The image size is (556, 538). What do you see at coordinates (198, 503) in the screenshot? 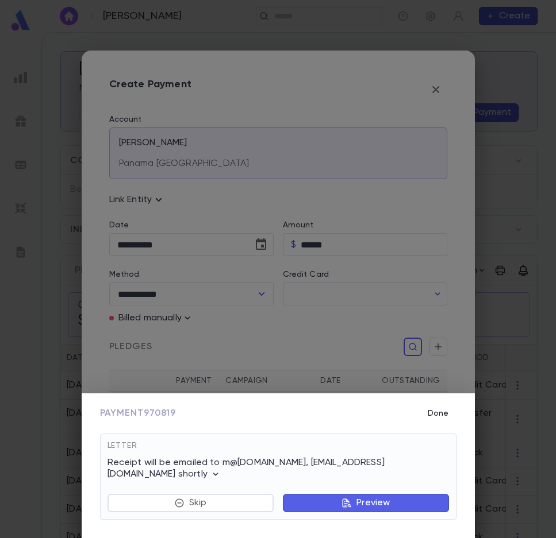
I see `p: Skip` at bounding box center [198, 503].